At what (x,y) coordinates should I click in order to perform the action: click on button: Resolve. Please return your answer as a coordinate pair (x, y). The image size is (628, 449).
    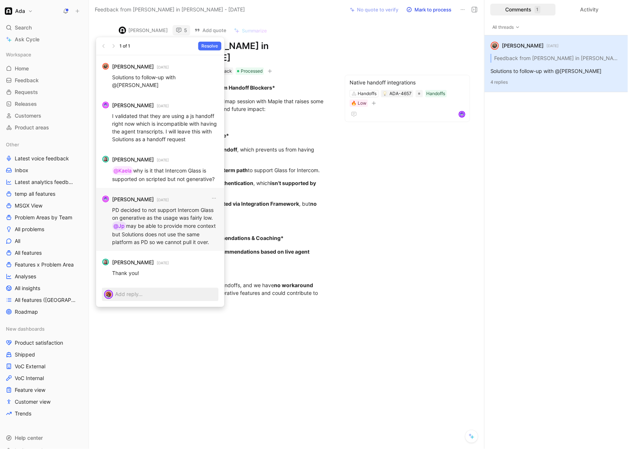
    Looking at the image, I should click on (210, 46).